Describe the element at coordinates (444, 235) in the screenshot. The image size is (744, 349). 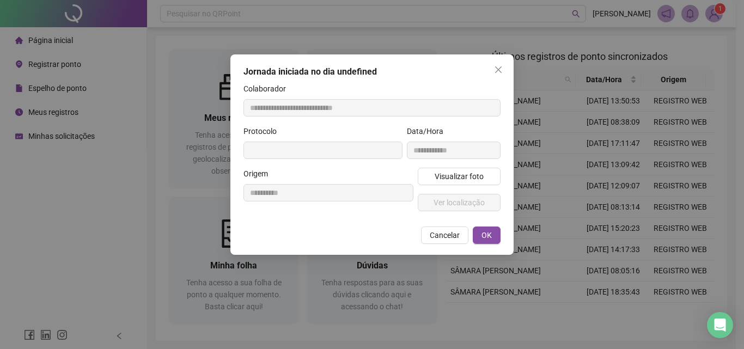
I see `button: Cancelar` at that location.